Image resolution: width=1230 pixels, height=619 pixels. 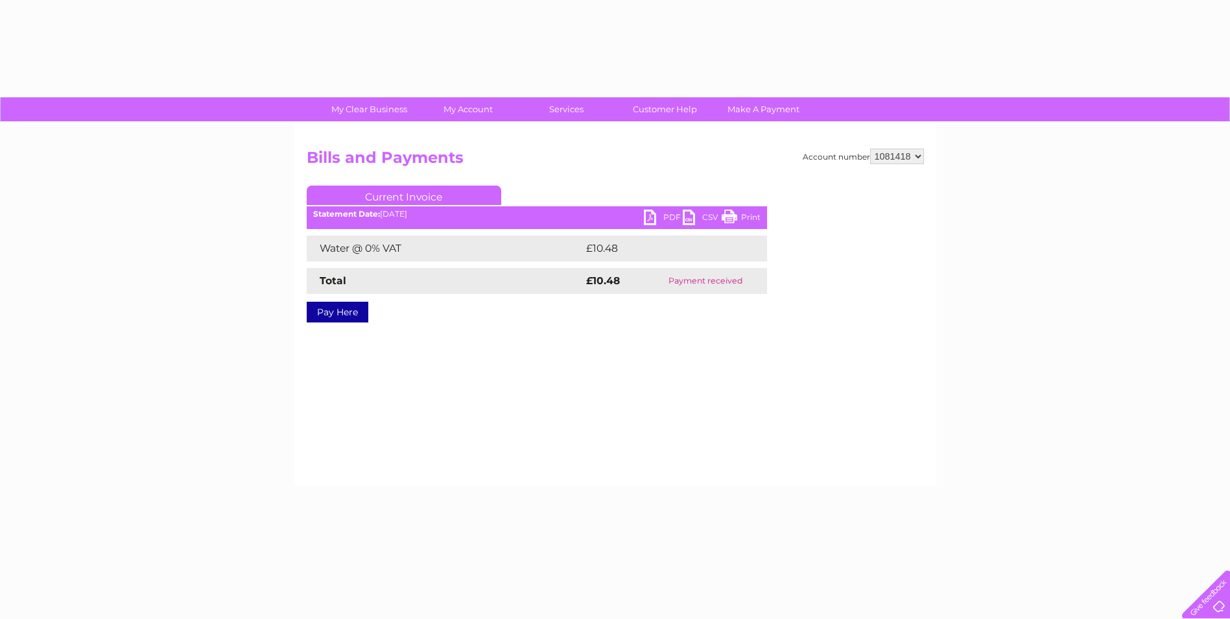 I want to click on td: Payment received, so click(x=705, y=281).